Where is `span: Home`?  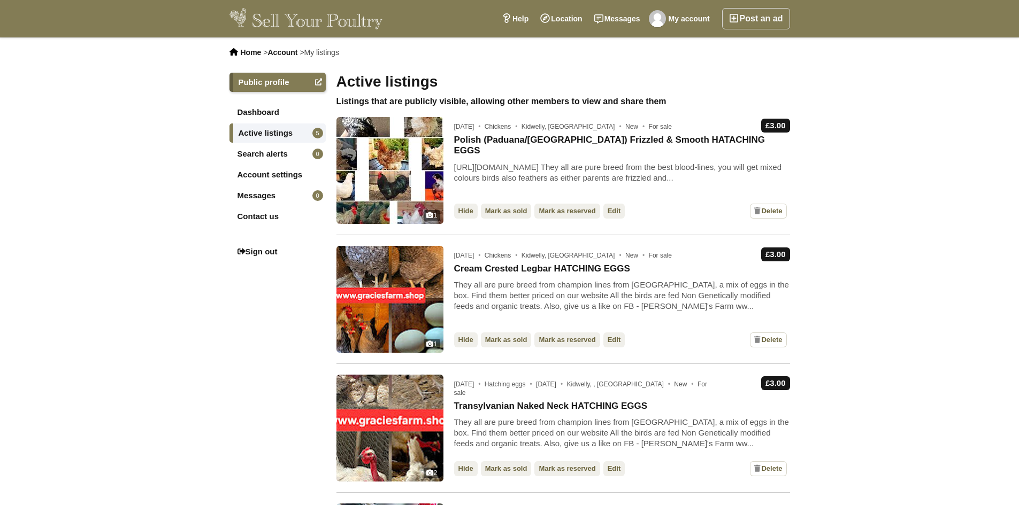
span: Home is located at coordinates (251, 52).